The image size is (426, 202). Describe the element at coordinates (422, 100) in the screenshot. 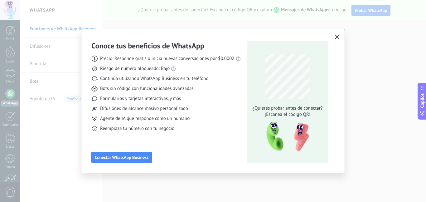

I see `span: Copilot` at that location.